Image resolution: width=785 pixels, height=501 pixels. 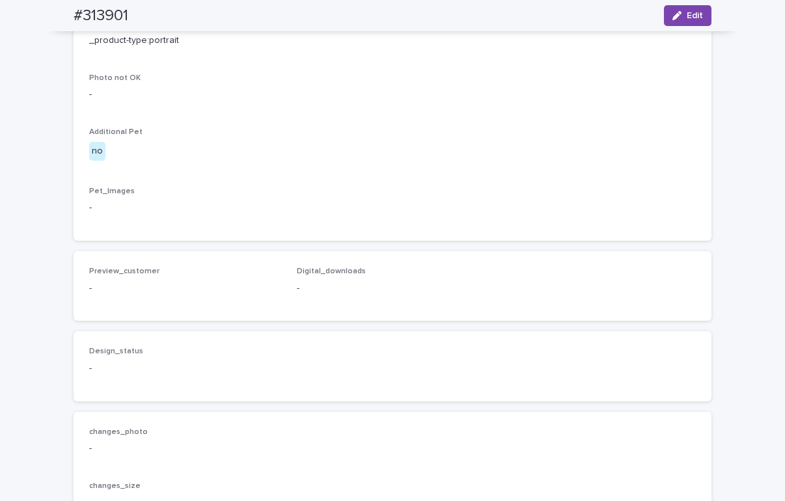 What do you see at coordinates (118, 432) in the screenshot?
I see `span: changes_photo` at bounding box center [118, 432].